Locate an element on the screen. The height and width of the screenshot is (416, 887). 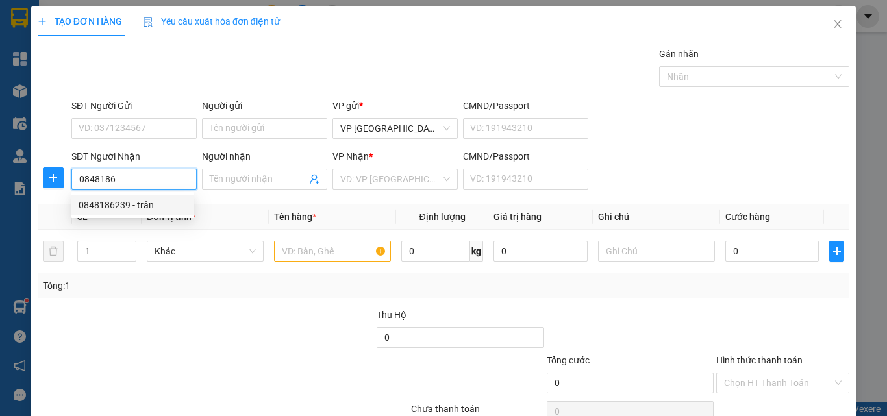
div: 0848186239 - trân is located at coordinates (132, 205).